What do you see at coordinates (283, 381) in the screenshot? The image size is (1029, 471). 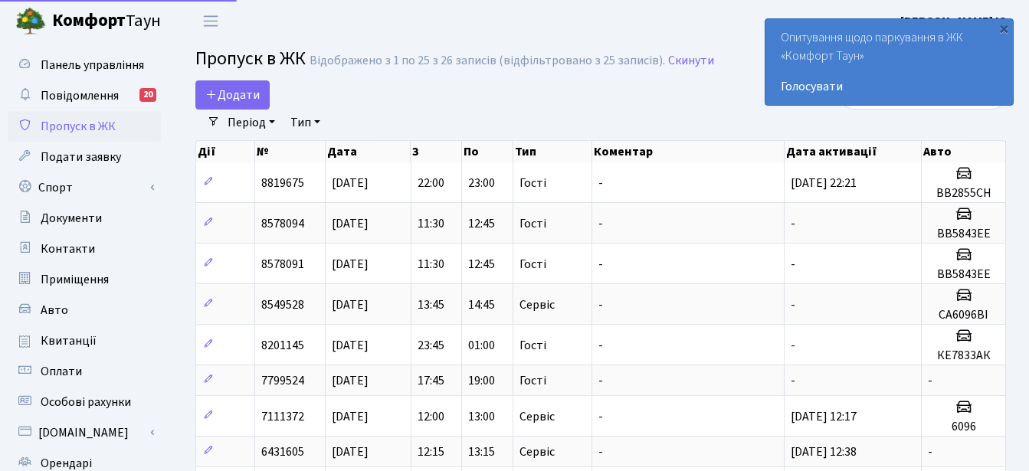 I see `span: 7799524` at bounding box center [283, 381].